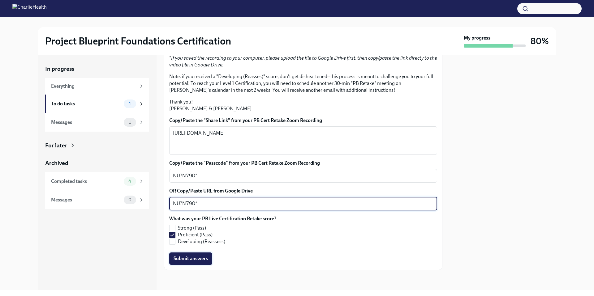 The image size is (594, 296). Describe the element at coordinates (86, 181) in the screenshot. I see `div: Completed tasks` at that location.